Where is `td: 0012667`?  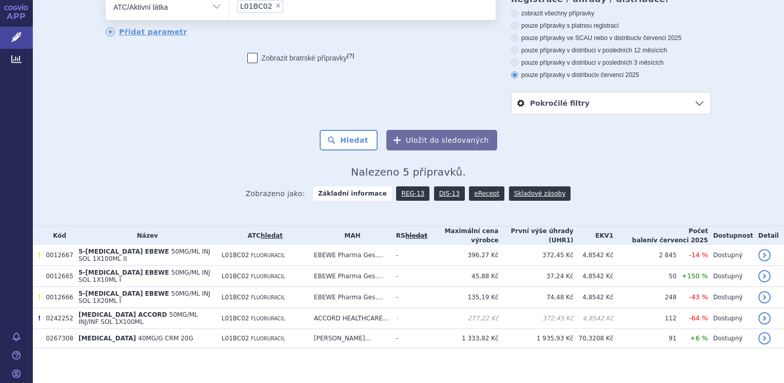 td: 0012667 is located at coordinates (56, 255).